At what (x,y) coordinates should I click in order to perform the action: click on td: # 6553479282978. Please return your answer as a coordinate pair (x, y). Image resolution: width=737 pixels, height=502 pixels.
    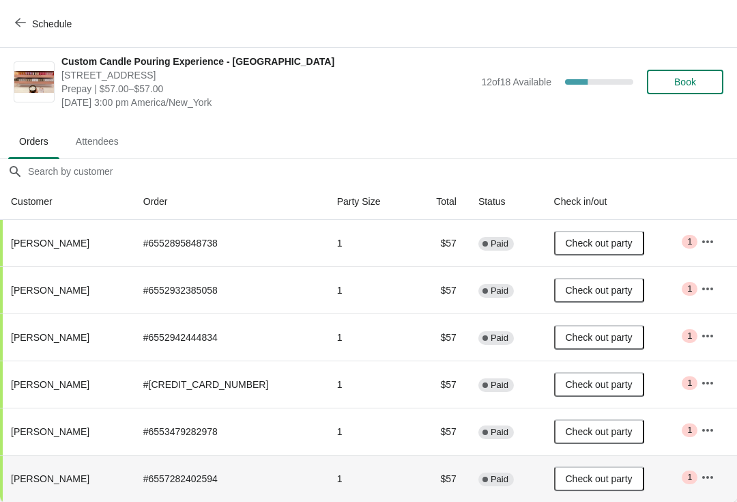
    Looking at the image, I should click on (229, 431).